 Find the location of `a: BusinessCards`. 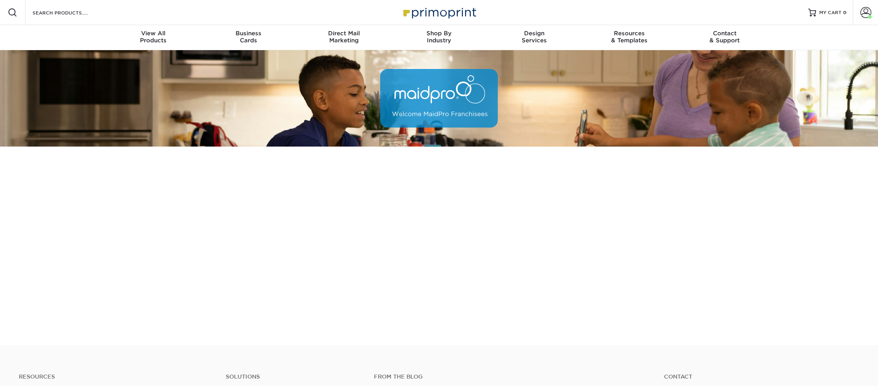

a: BusinessCards is located at coordinates (249, 38).